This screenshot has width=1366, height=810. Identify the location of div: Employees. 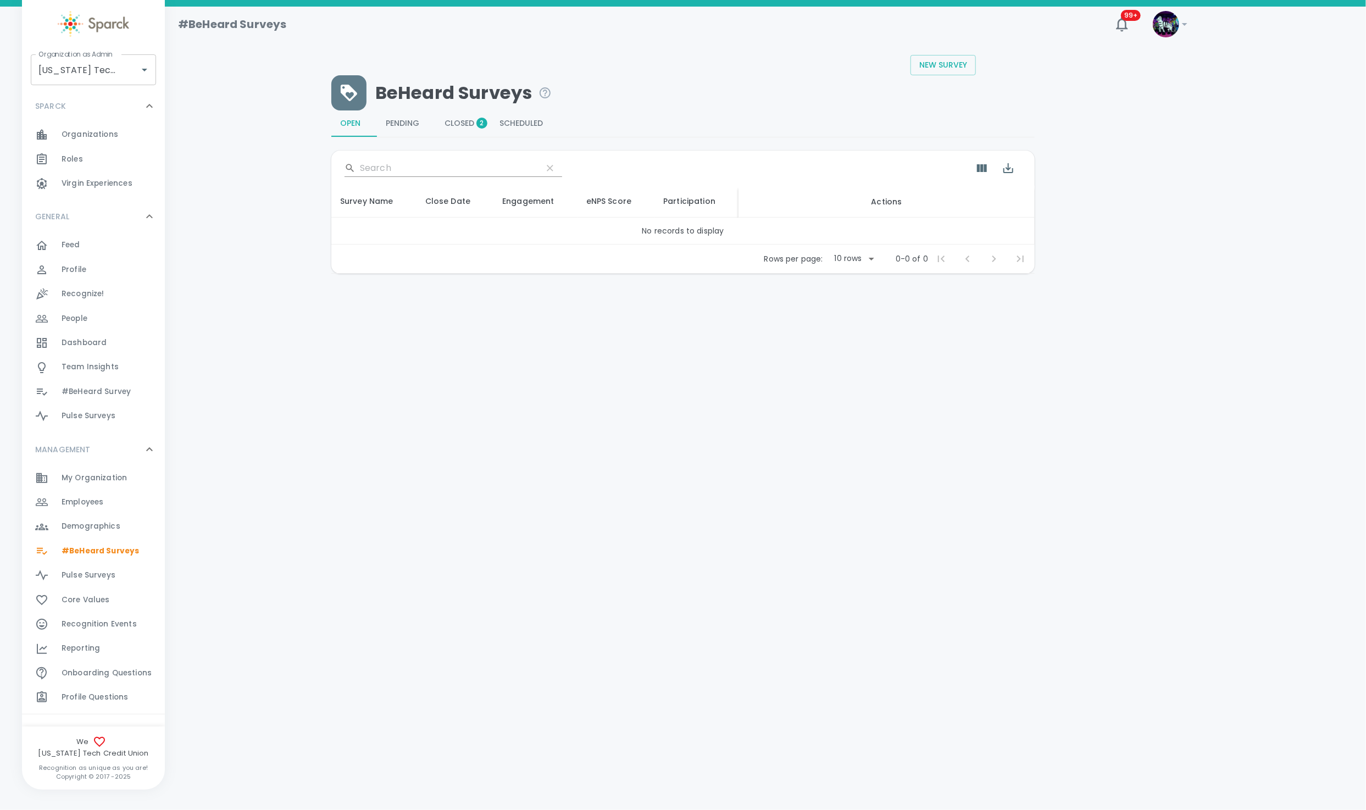
(93, 502).